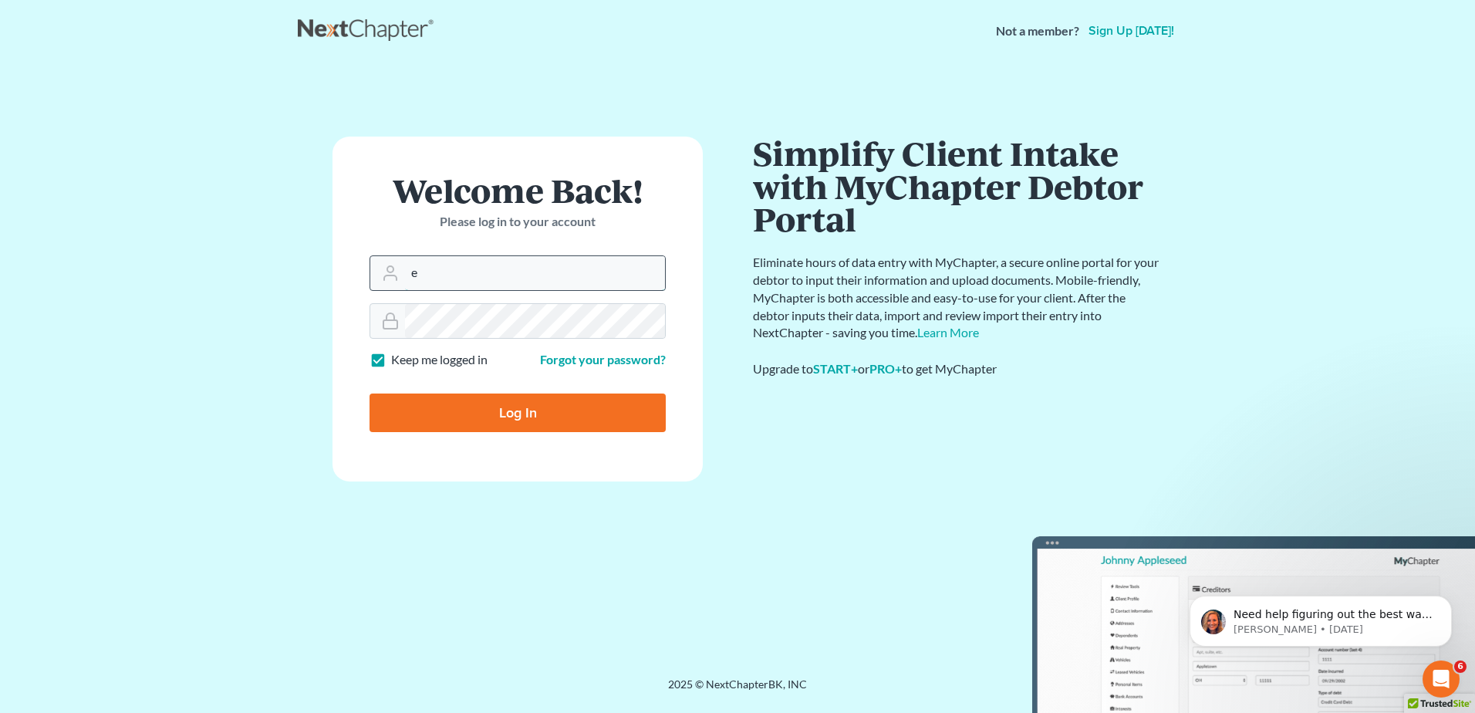 Image resolution: width=1475 pixels, height=713 pixels. I want to click on div: Upgrade to or to get MyChapter, so click(958, 369).